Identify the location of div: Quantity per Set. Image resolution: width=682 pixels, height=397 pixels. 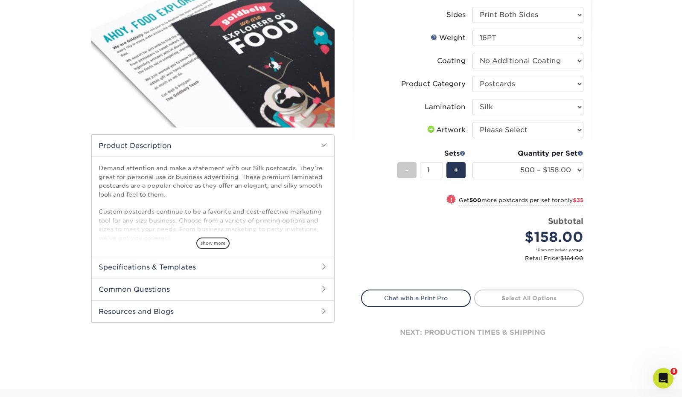
(528, 154).